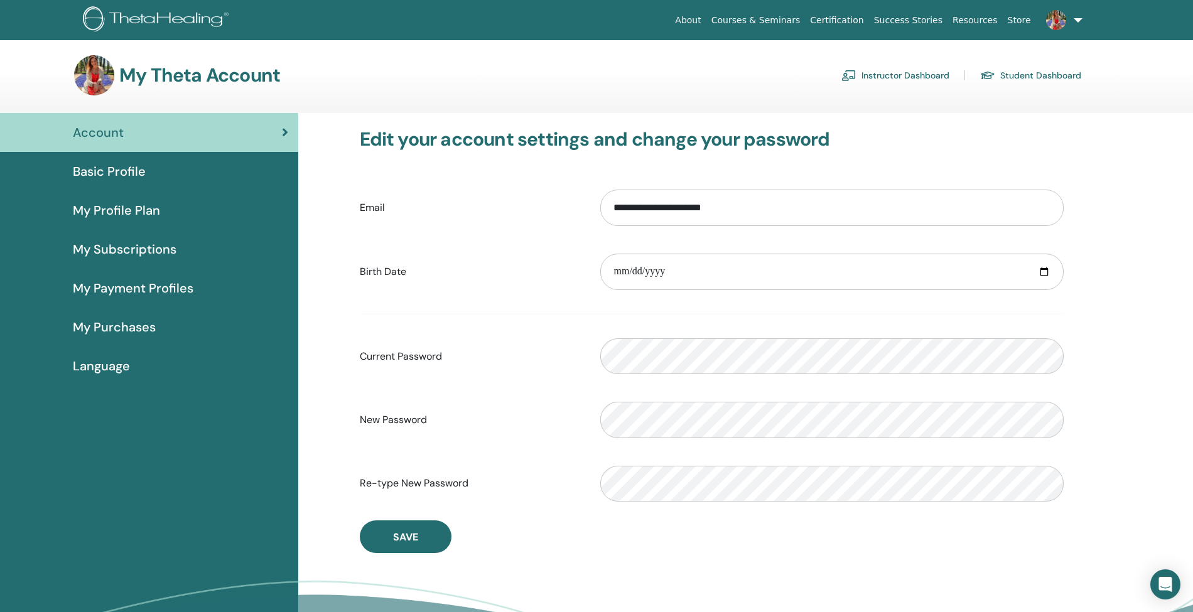  I want to click on a: Store, so click(1019, 20).